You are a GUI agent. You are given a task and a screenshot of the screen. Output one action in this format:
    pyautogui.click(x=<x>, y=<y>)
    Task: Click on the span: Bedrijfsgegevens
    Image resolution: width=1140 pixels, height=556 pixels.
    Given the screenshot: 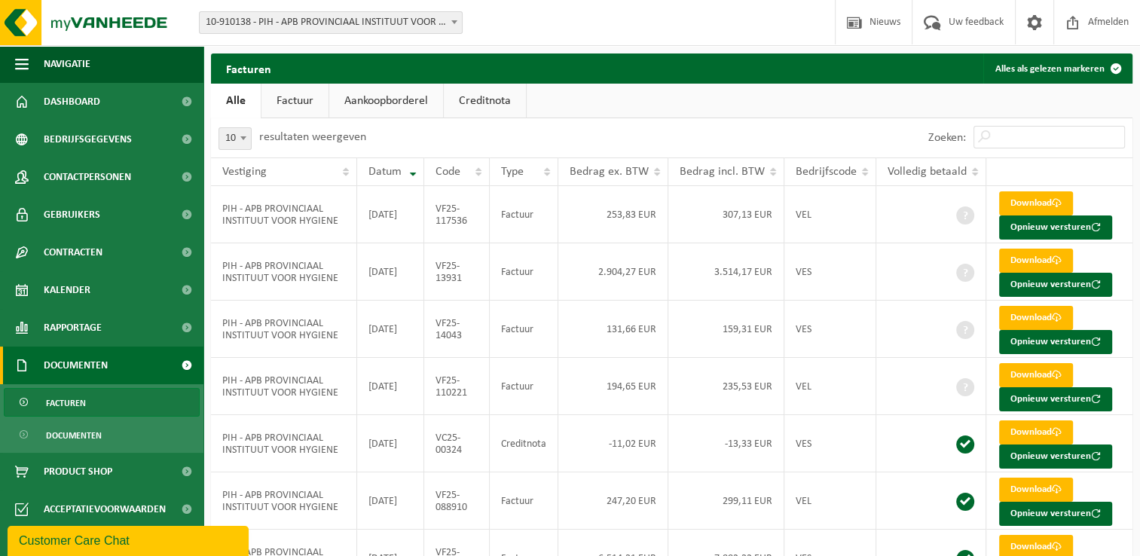 What is the action you would take?
    pyautogui.click(x=87, y=139)
    